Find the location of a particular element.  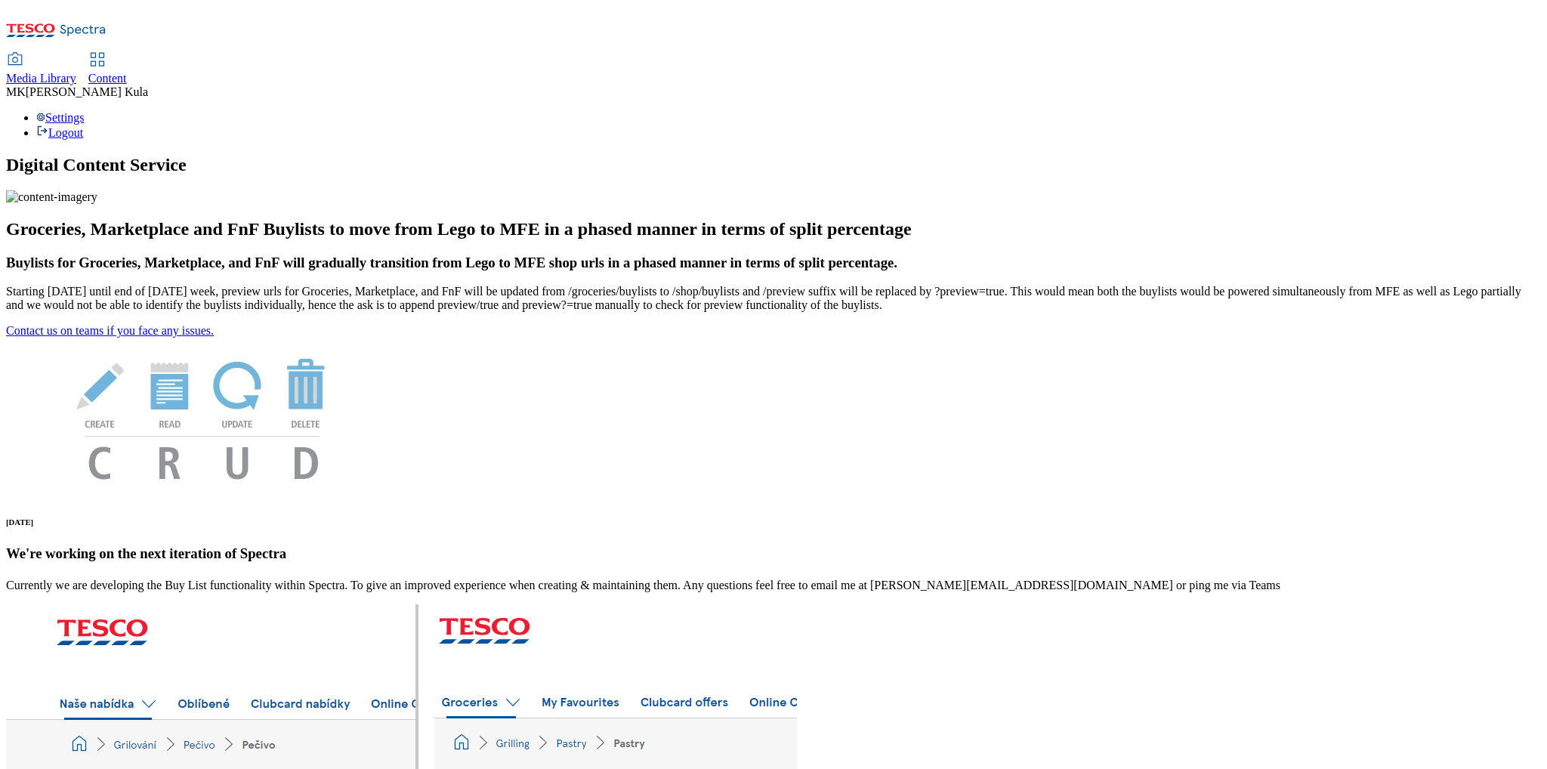

h3: We're working on the next iteration of Spectra is located at coordinates (773, 554).